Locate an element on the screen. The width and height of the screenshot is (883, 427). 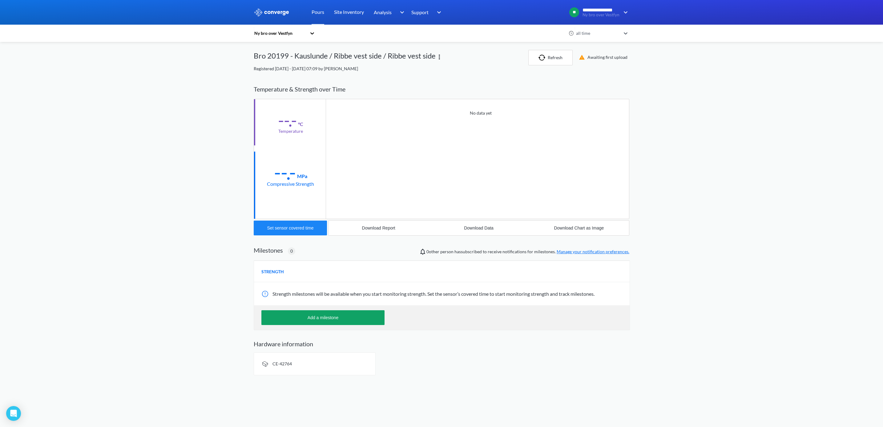
button: Refresh is located at coordinates (550, 58).